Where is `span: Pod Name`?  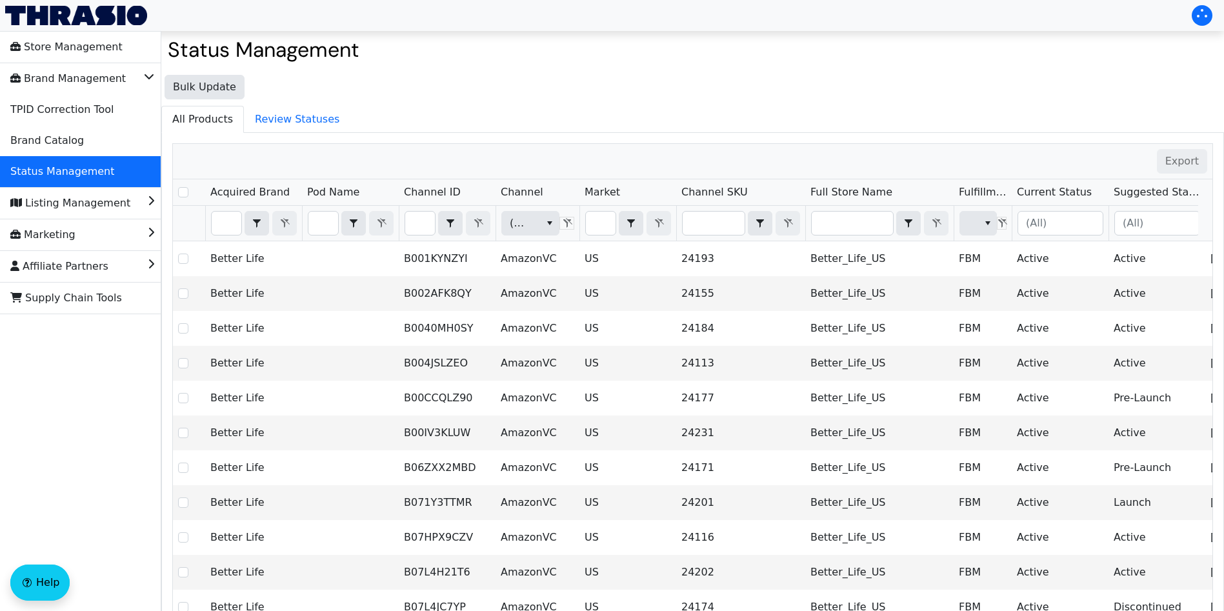
span: Pod Name is located at coordinates (333, 192).